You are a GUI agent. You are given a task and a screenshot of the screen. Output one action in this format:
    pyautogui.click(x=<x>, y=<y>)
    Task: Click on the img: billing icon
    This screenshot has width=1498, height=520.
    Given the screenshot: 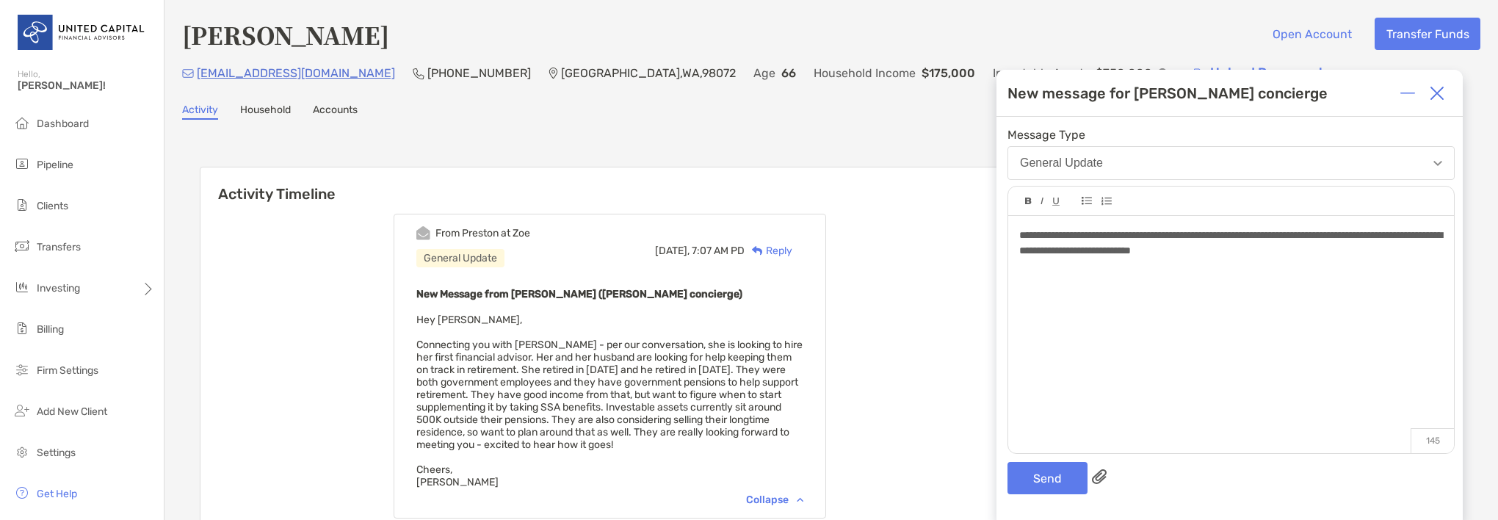 What is the action you would take?
    pyautogui.click(x=22, y=328)
    